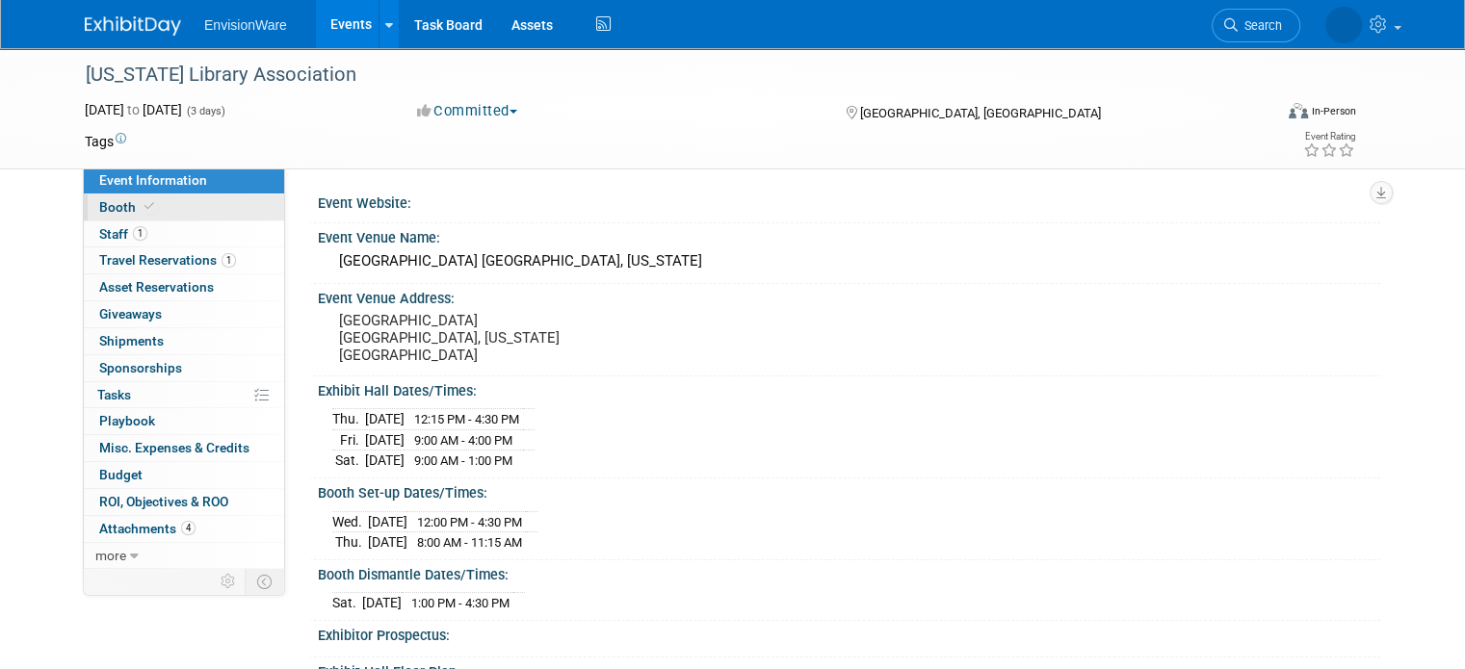 This screenshot has height=669, width=1465. Describe the element at coordinates (848, 296) in the screenshot. I see `div: Event Venue Address:` at that location.